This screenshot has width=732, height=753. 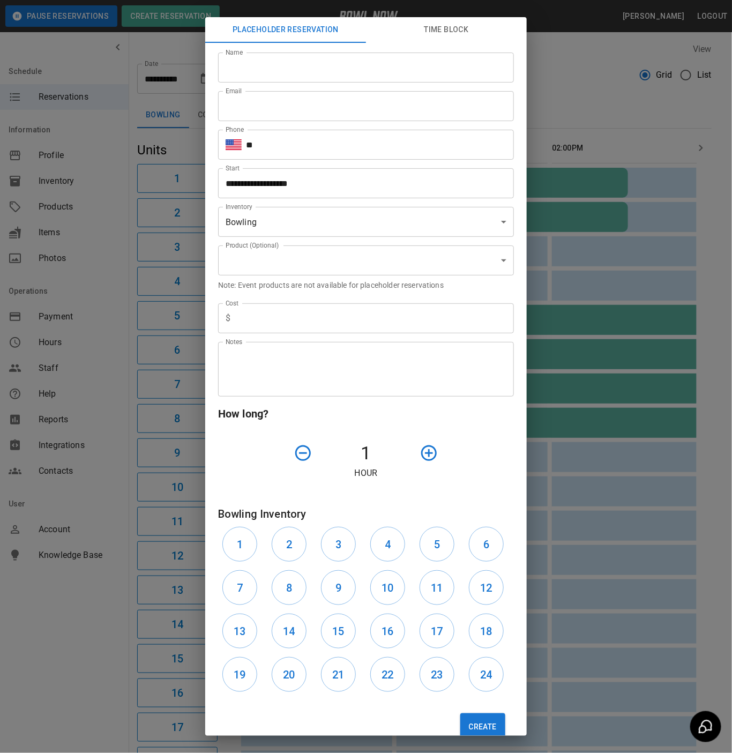 What do you see at coordinates (240, 587) in the screenshot?
I see `button: 7` at bounding box center [240, 587].